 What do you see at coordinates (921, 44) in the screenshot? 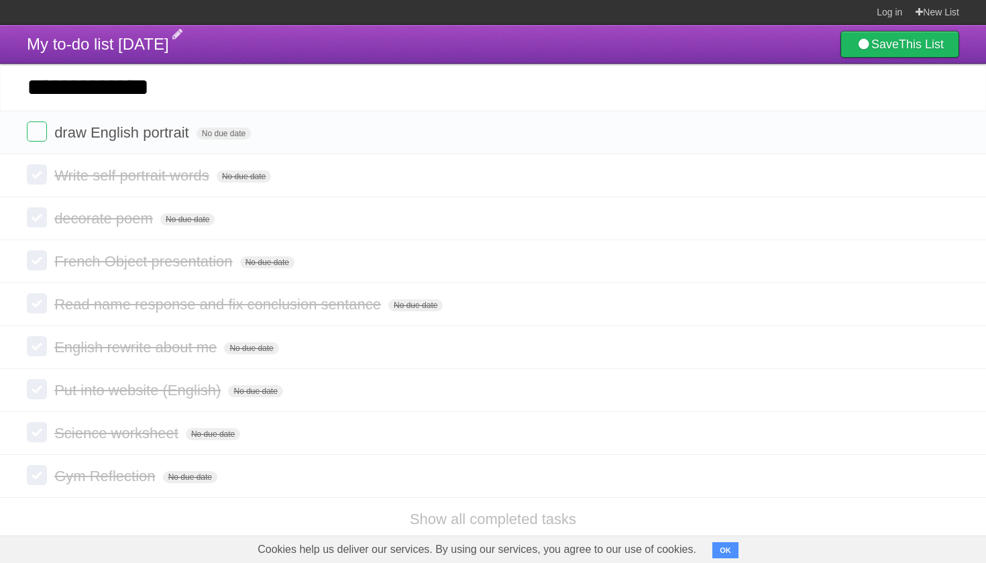
I see `b: This List` at bounding box center [921, 44].